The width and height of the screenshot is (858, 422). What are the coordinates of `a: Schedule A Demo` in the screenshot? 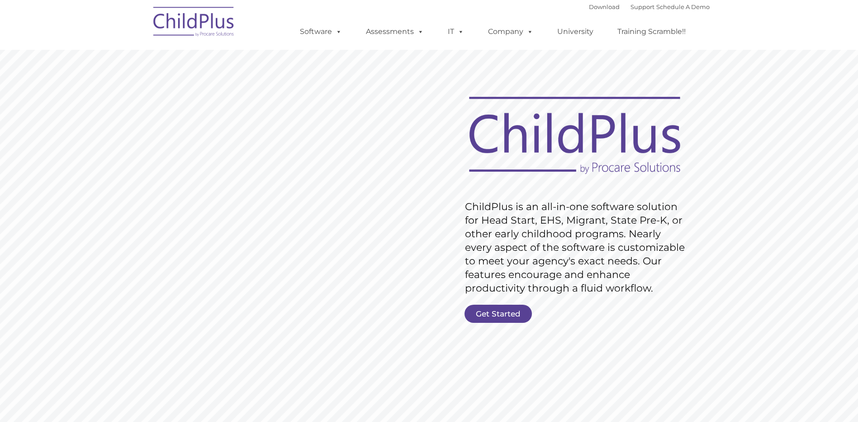 It's located at (683, 7).